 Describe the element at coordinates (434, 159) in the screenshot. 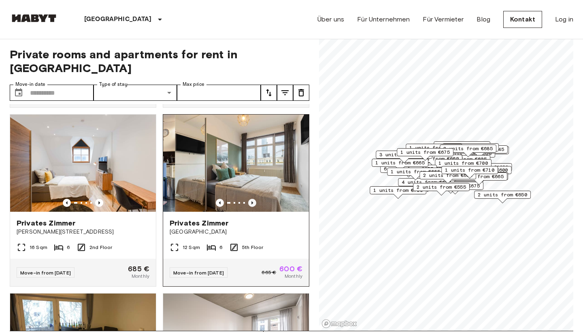

I see `span: 1 units from €660` at that location.